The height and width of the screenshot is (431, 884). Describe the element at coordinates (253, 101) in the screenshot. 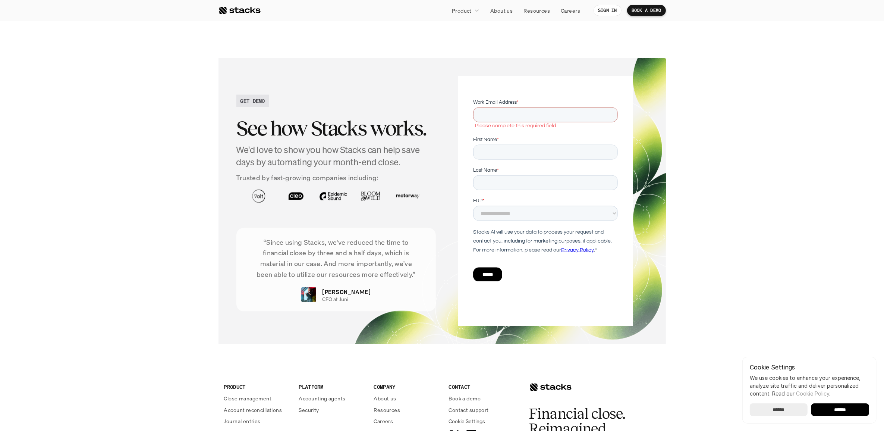

I see `h2: GET DEMO` at that location.